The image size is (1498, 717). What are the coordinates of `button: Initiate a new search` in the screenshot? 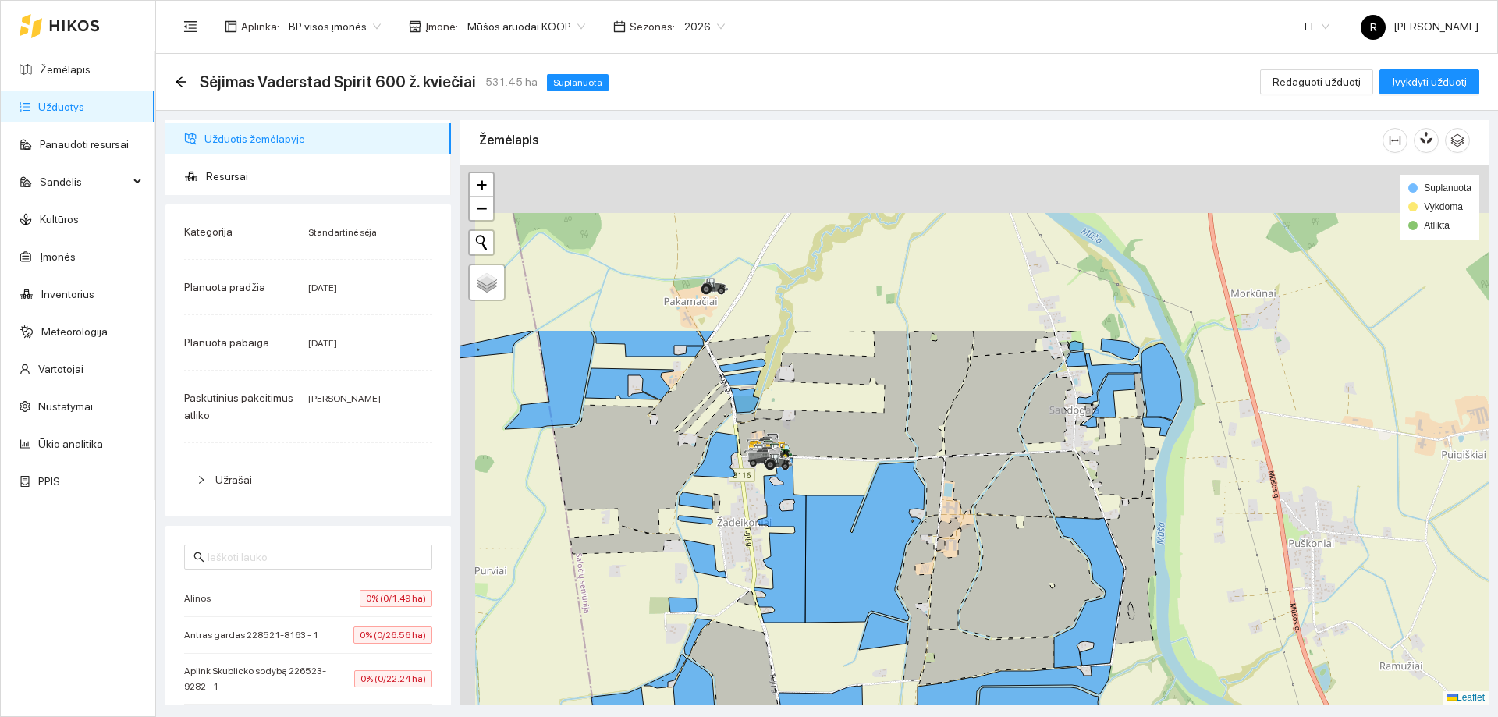 It's located at (481, 243).